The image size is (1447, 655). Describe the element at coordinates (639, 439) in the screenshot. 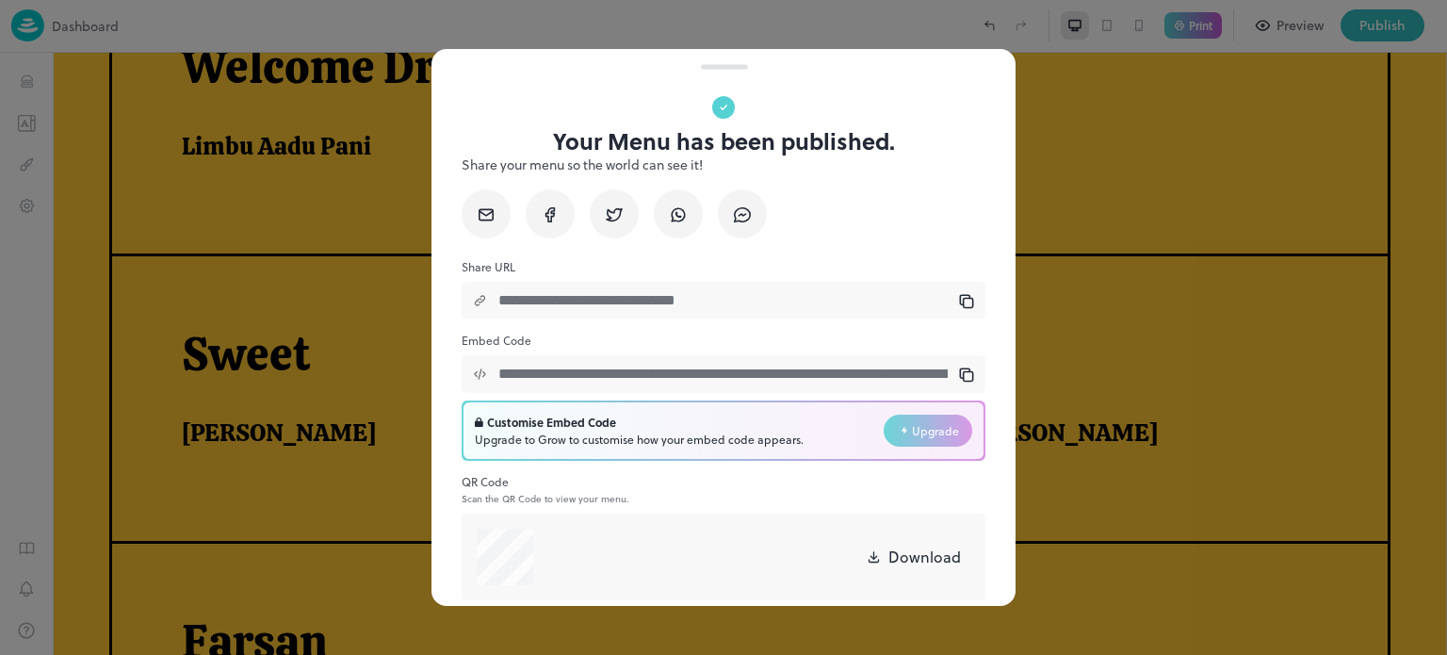

I see `div: Upgrade to Grow to customise how your embed code appears.` at that location.